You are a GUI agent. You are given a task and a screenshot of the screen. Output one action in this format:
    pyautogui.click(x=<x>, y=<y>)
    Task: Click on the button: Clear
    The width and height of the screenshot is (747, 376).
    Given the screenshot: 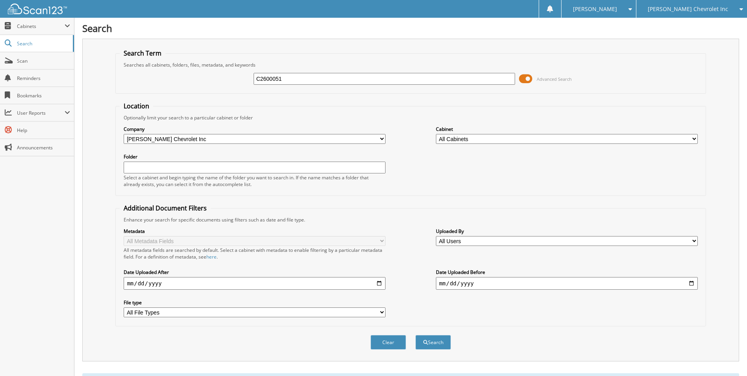 What is the action you would take?
    pyautogui.click(x=388, y=342)
    